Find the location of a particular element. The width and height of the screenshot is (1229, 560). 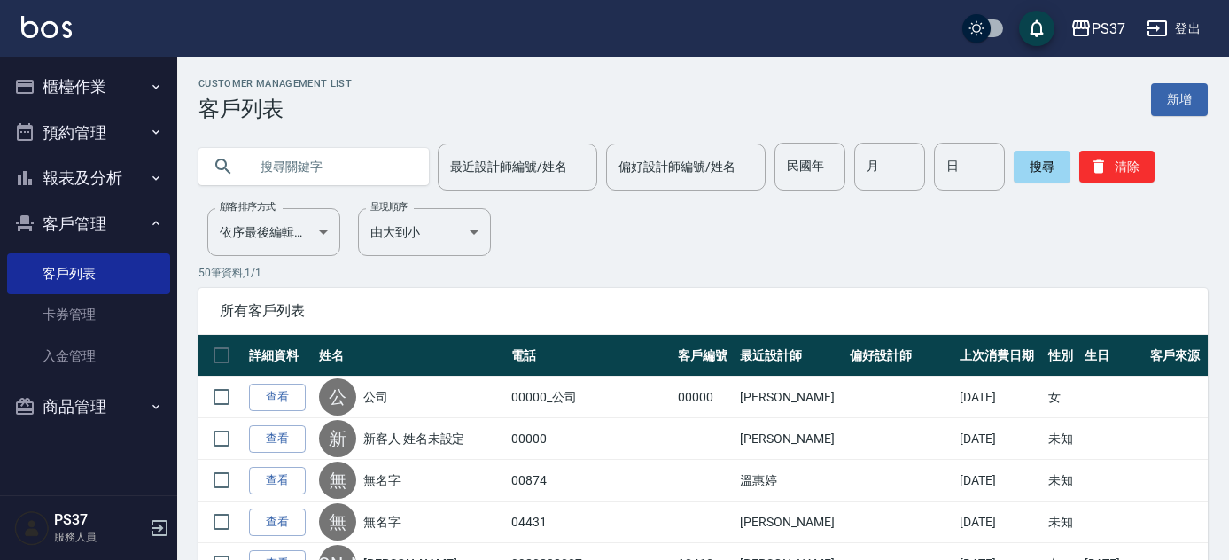

button: 預約管理 is located at coordinates (89, 133).